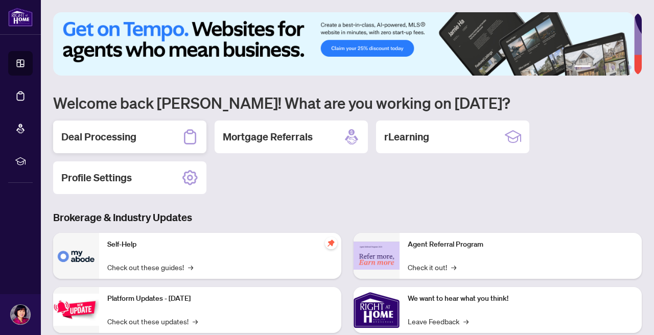 This screenshot has width=654, height=335. What do you see at coordinates (99, 137) in the screenshot?
I see `h2: Deal Processing` at bounding box center [99, 137].